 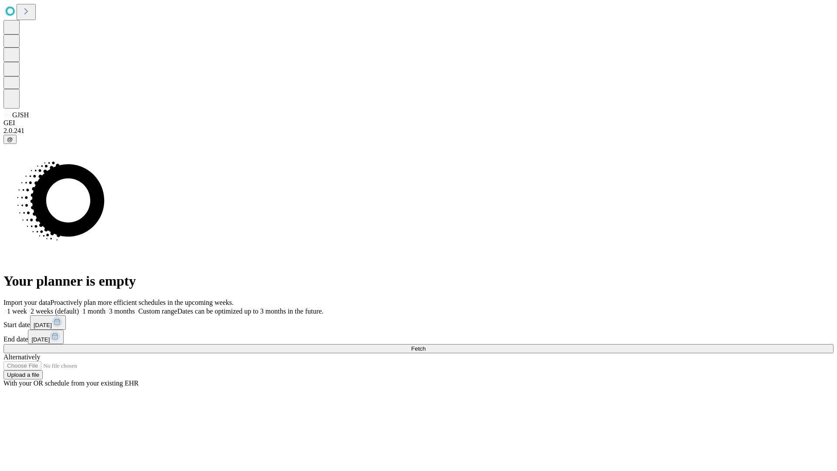 What do you see at coordinates (22, 357) in the screenshot?
I see `span: Alternatively` at bounding box center [22, 357].